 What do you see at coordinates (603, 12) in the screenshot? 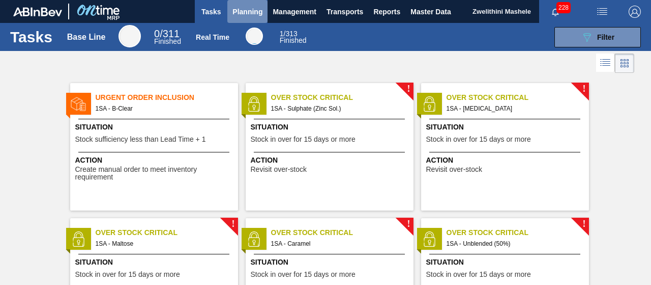
I see `img: userActions` at bounding box center [603, 12].